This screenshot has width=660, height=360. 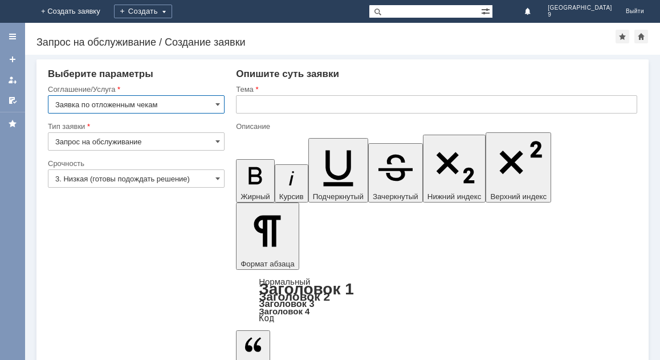 What do you see at coordinates (487, 10) in the screenshot?
I see `span: Расширенный поиск` at bounding box center [487, 10].